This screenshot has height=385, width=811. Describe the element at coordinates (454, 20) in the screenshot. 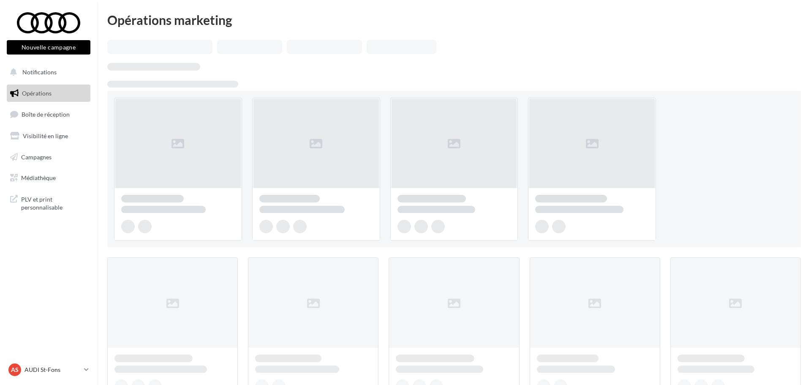

I see `div: Opérations marketing` at that location.